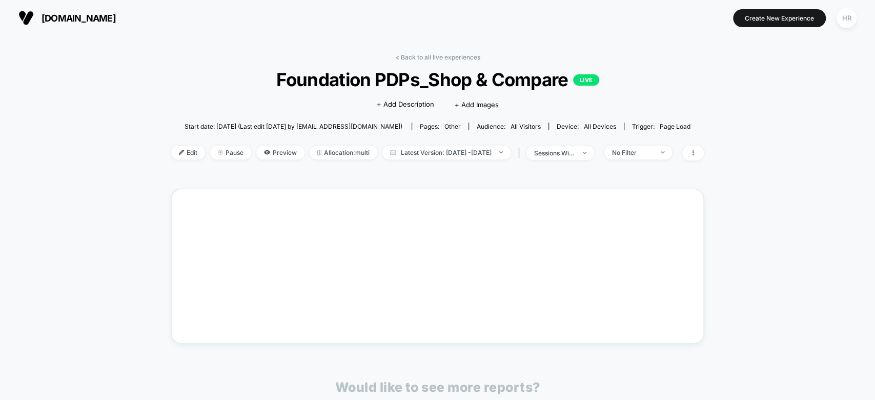 The width and height of the screenshot is (875, 400). Describe the element at coordinates (555, 153) in the screenshot. I see `div: sessions with impression` at that location.